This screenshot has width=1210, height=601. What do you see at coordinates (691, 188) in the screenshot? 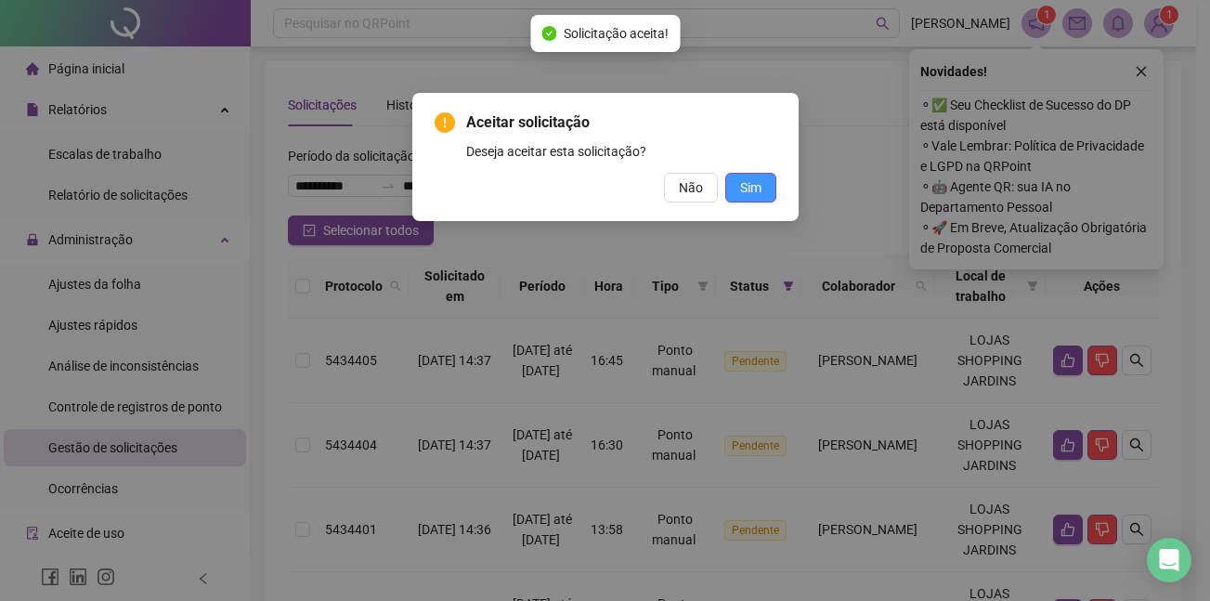
I see `span: Não` at bounding box center [691, 188].